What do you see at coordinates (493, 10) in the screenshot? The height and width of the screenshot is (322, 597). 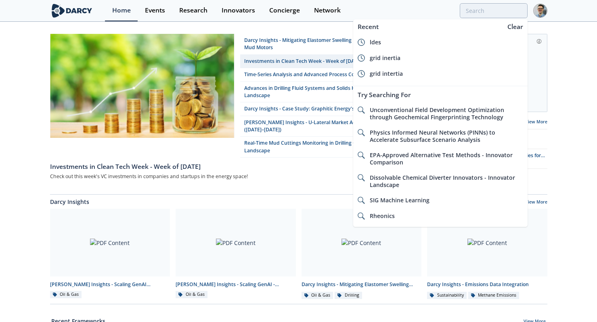 I see `input: Advanced Search` at bounding box center [493, 10].